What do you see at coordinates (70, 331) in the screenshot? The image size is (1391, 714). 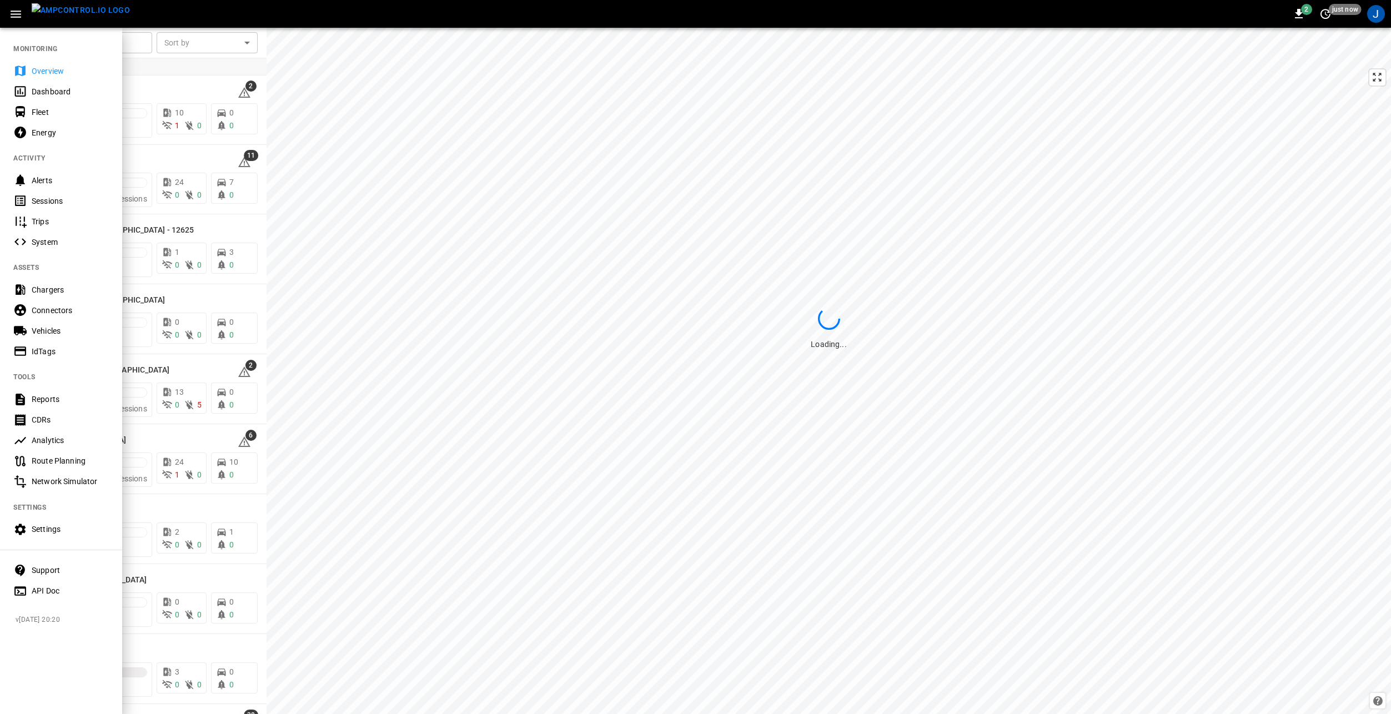 I see `div: Vehicles` at bounding box center [70, 331].